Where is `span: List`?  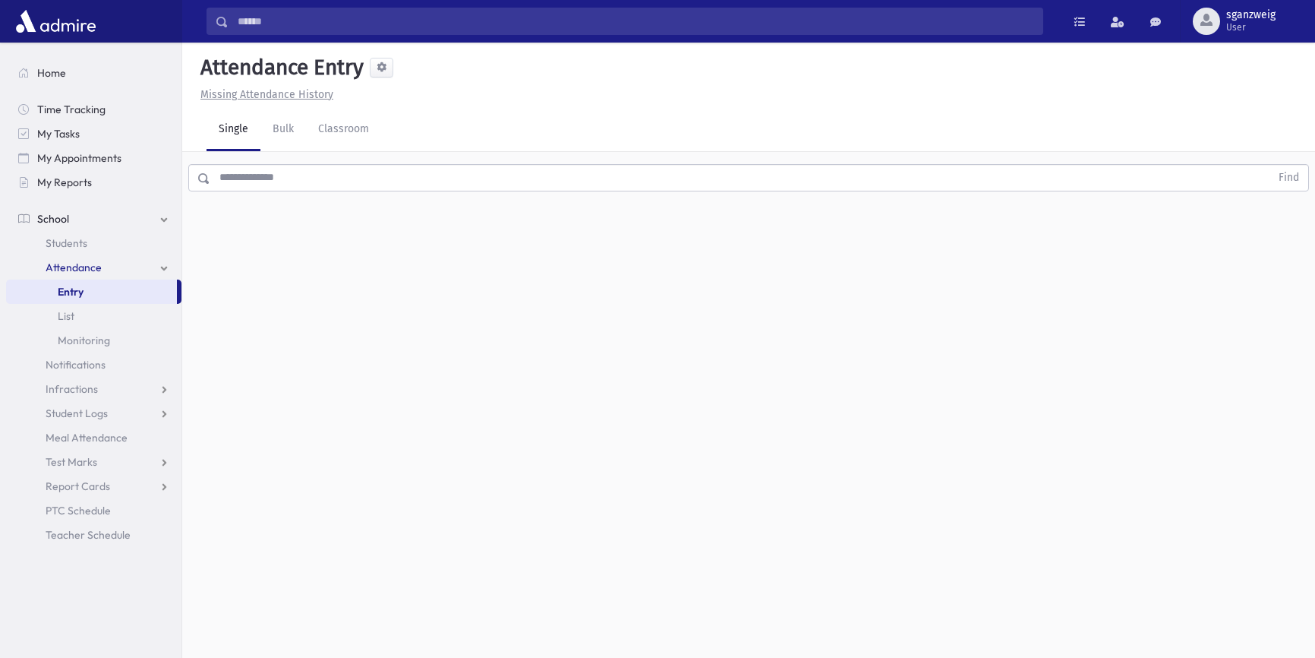 span: List is located at coordinates (66, 316).